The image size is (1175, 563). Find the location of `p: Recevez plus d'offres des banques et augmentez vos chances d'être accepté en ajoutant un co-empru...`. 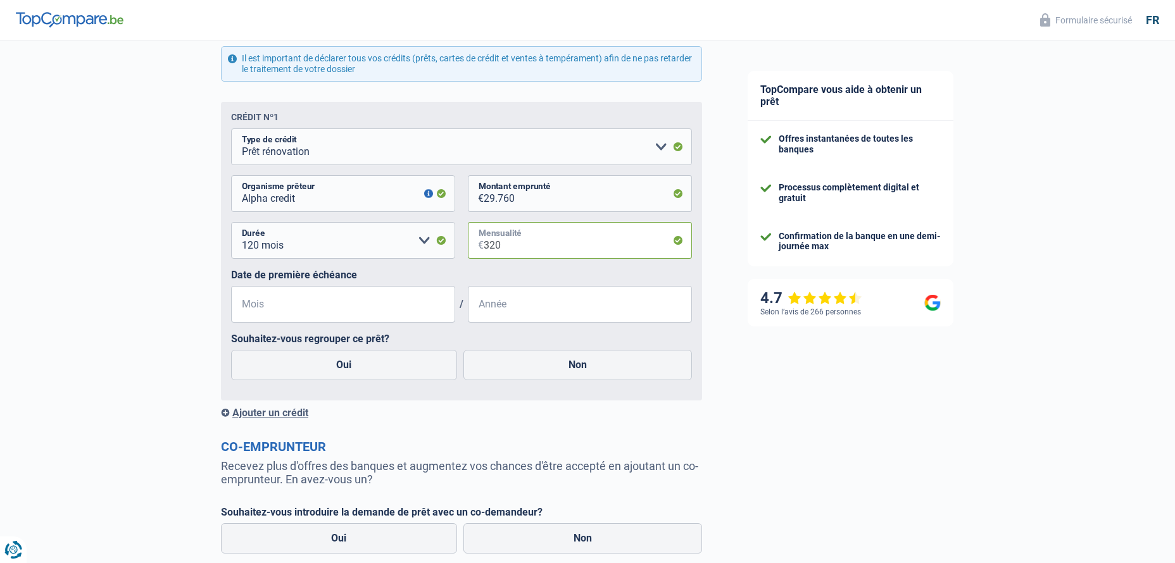

p: Recevez plus d'offres des banques et augmentez vos chances d'être accepté en ajoutant un co-empru... is located at coordinates (461, 473).